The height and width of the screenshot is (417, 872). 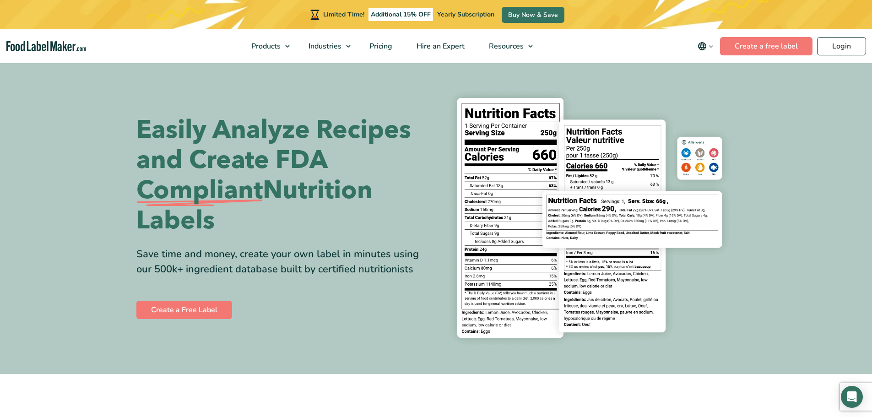 I want to click on a: Resources, so click(x=507, y=46).